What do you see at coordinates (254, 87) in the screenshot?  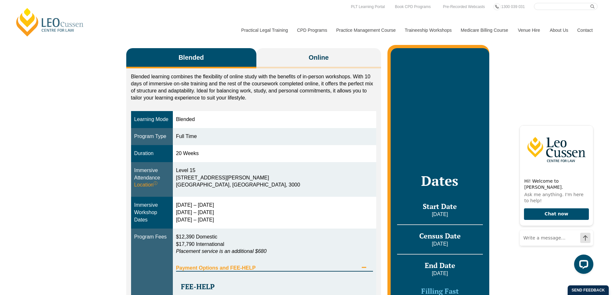 I see `p: Blended learning combines the flexibility of online study with the benefits of in-person workshop...` at bounding box center [254, 87].